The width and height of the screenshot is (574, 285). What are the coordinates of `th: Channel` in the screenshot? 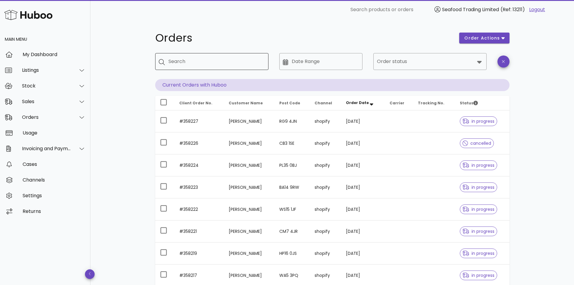 It's located at (325, 103).